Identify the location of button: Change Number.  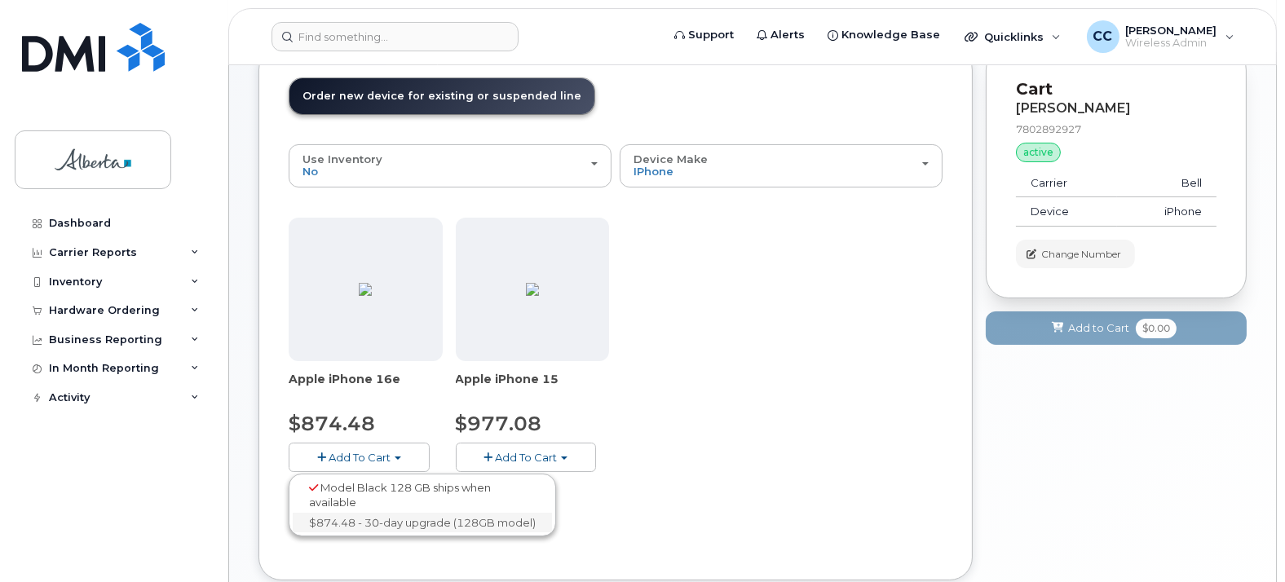
(1076, 254).